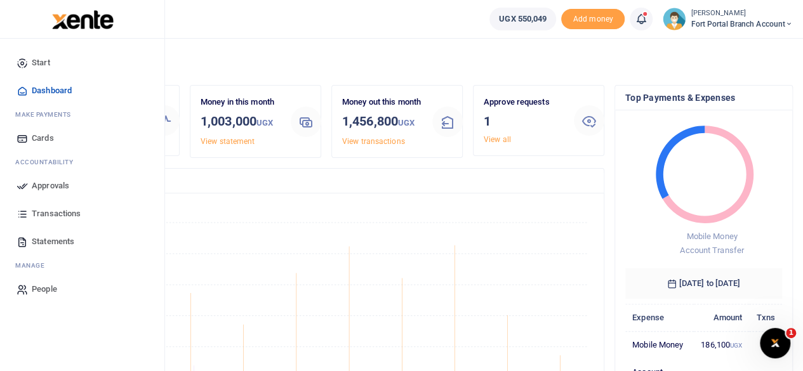 The image size is (803, 371). What do you see at coordinates (382, 122) in the screenshot?
I see `h3: 1,456,800` at bounding box center [382, 122].